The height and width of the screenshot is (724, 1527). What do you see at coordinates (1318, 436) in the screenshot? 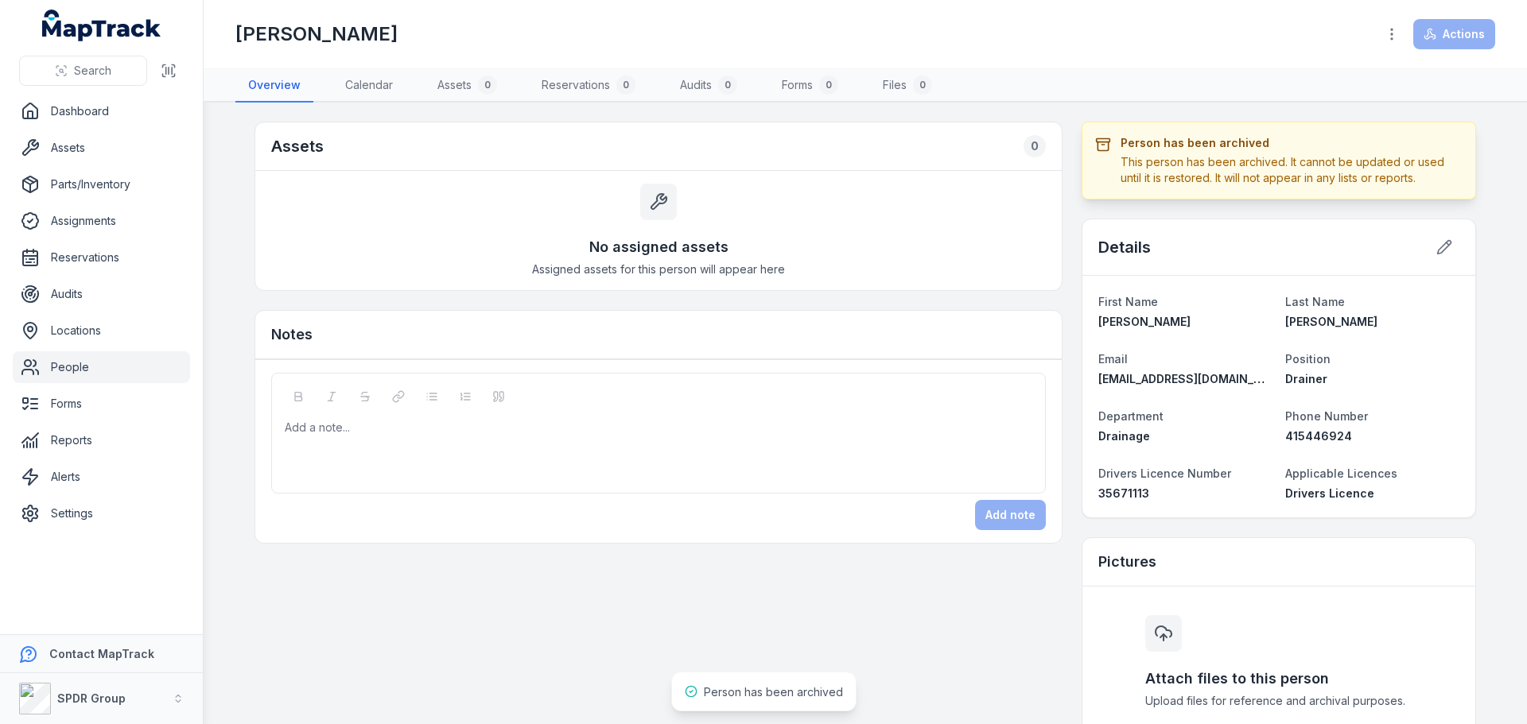
I see `span: 415446924` at bounding box center [1318, 436].